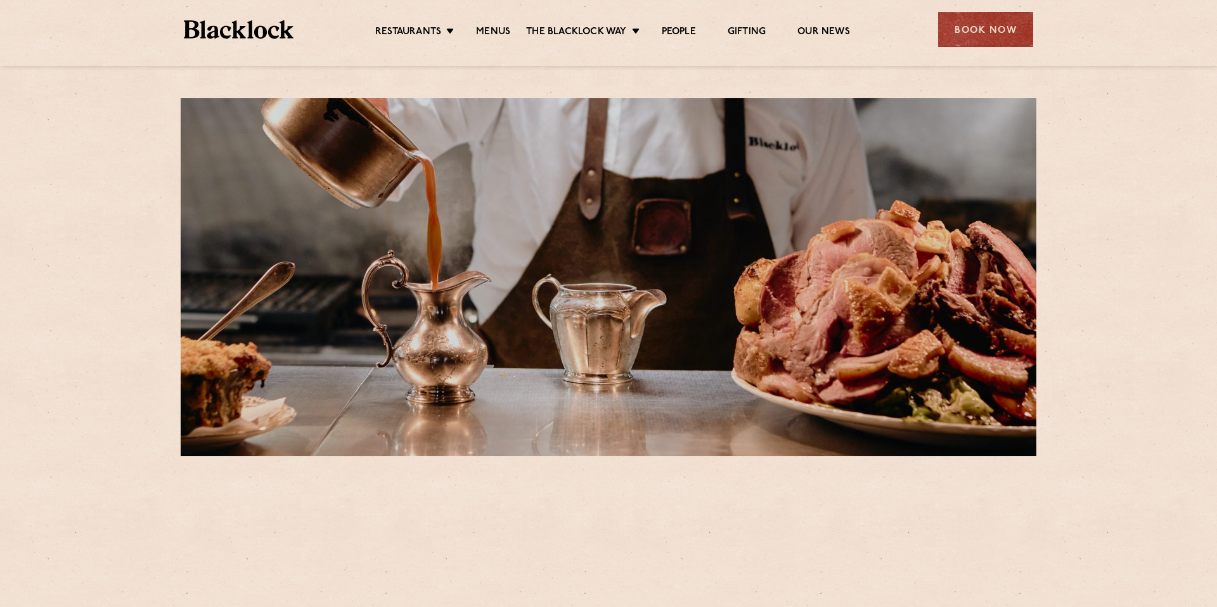 The height and width of the screenshot is (607, 1217). What do you see at coordinates (679, 33) in the screenshot?
I see `a: People` at bounding box center [679, 33].